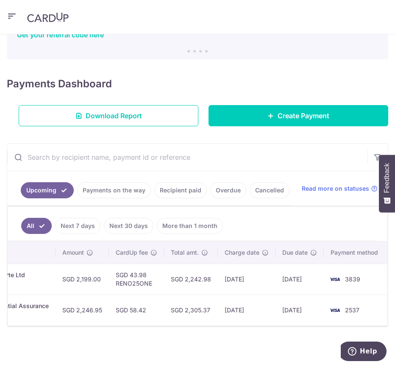 Image resolution: width=395 pixels, height=367 pixels. Describe the element at coordinates (28, 10) in the screenshot. I see `span: Help` at that location.